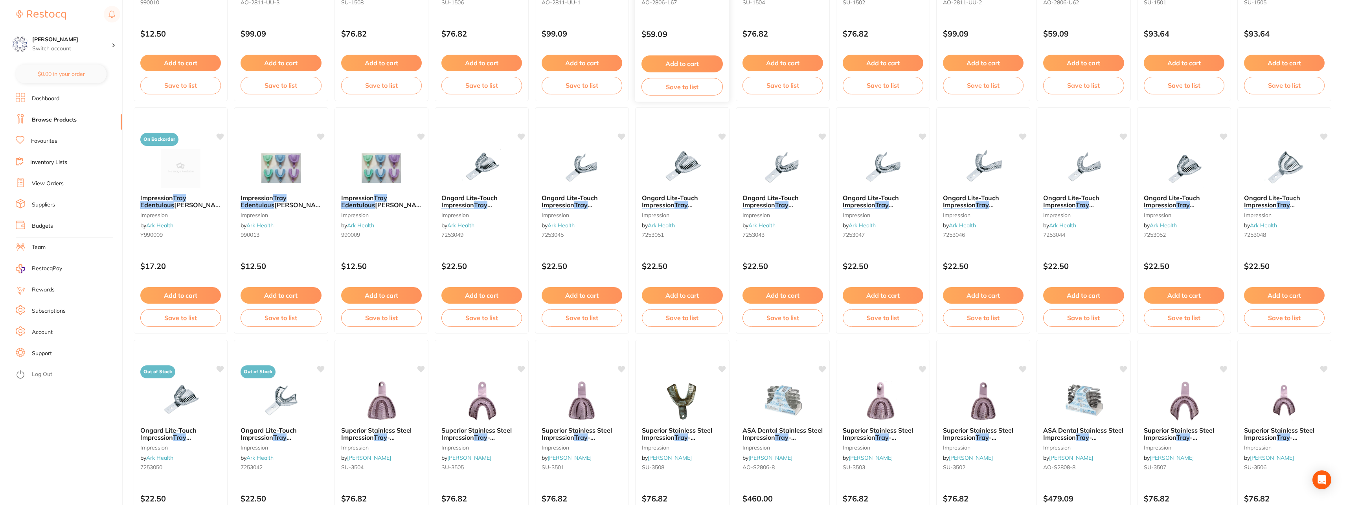 This screenshot has height=505, width=1347. What do you see at coordinates (1154, 235) in the screenshot?
I see `span: 7253052` at bounding box center [1154, 235].